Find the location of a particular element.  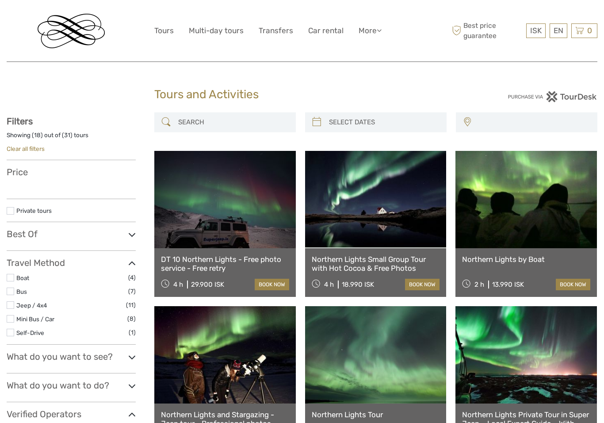

h3: What do you want to do? is located at coordinates (71, 385).